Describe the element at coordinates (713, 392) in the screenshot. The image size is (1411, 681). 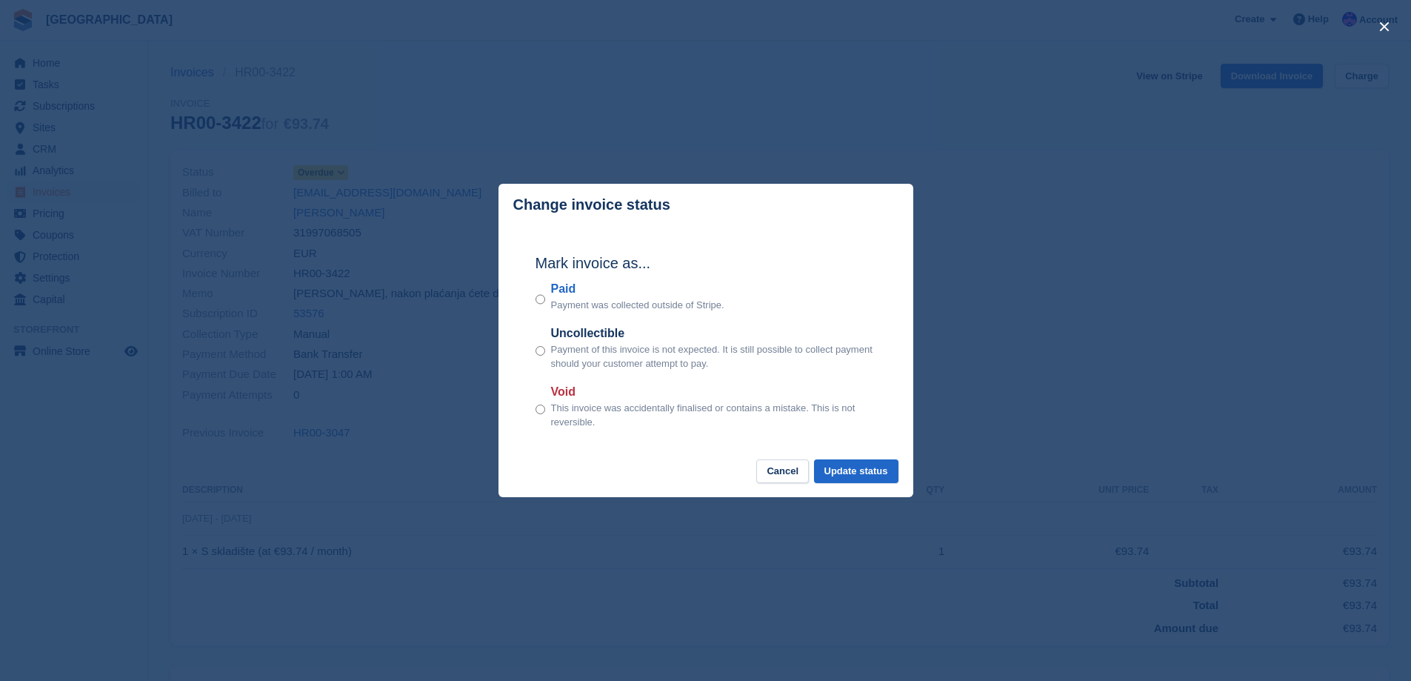
I see `label: Void` at that location.